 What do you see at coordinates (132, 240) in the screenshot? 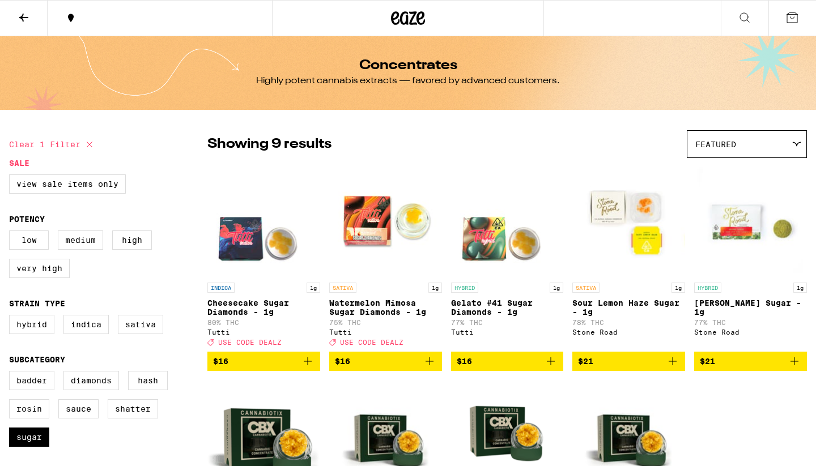
I see `label: High` at bounding box center [132, 240].